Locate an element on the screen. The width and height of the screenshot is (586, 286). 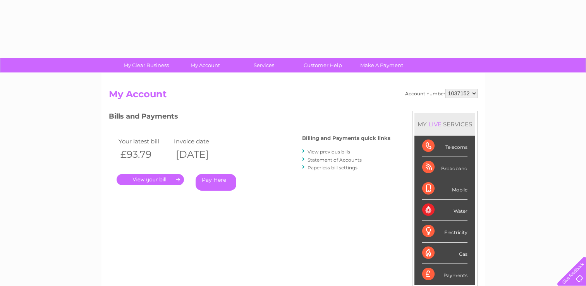
a: Services is located at coordinates (264, 65).